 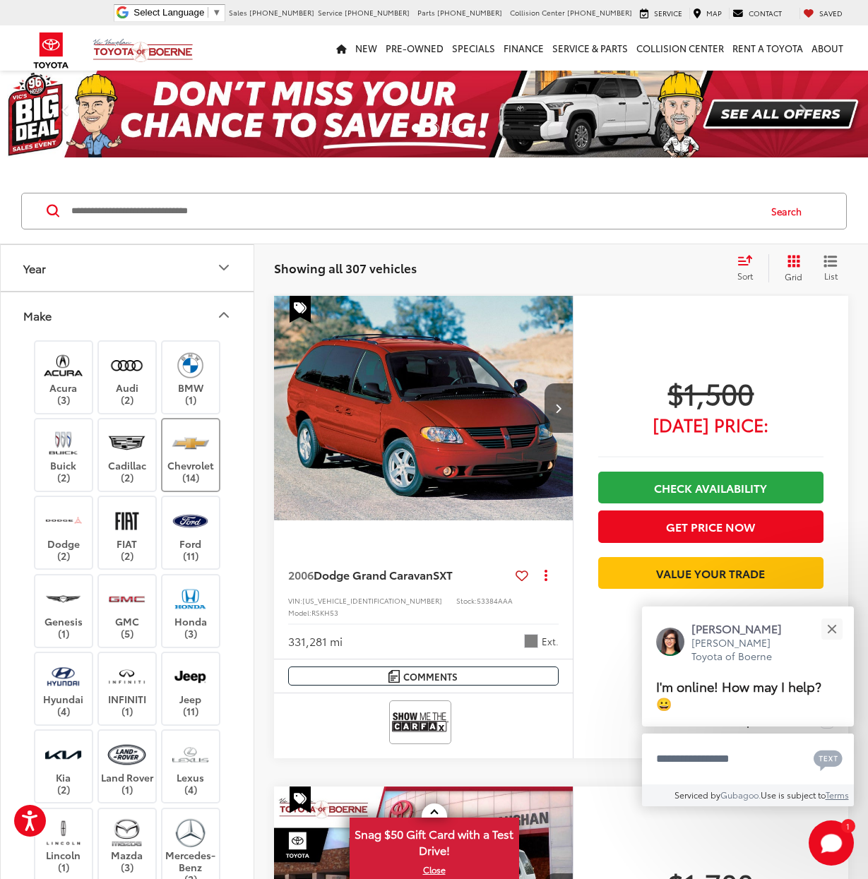 What do you see at coordinates (494, 600) in the screenshot?
I see `span: 53384AAA` at bounding box center [494, 600].